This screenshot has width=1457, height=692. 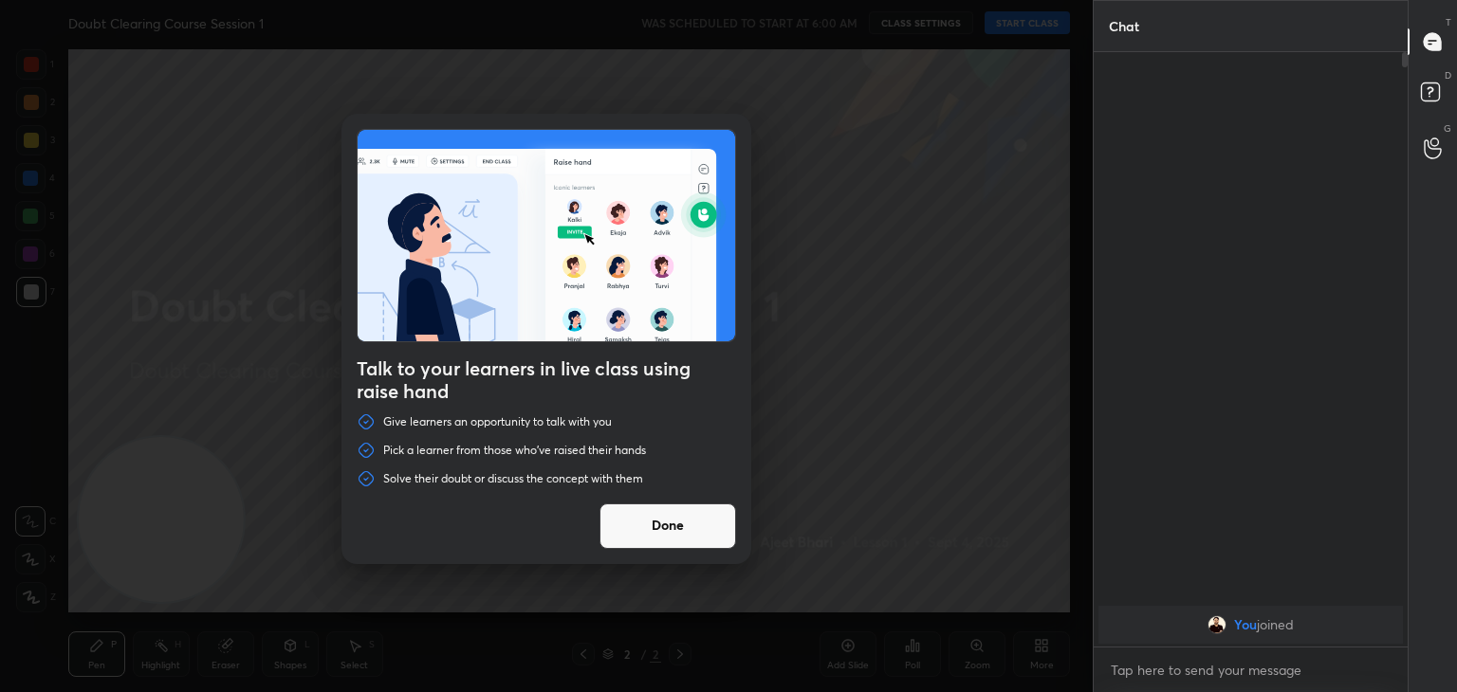 What do you see at coordinates (1447, 128) in the screenshot?
I see `p: G` at bounding box center [1447, 128].